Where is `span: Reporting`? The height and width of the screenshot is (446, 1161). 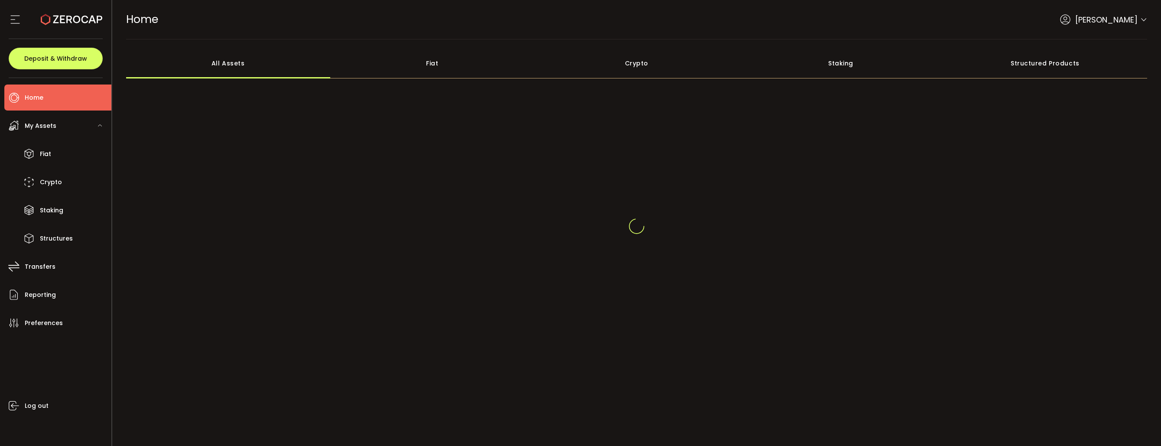
span: Reporting is located at coordinates (40, 295).